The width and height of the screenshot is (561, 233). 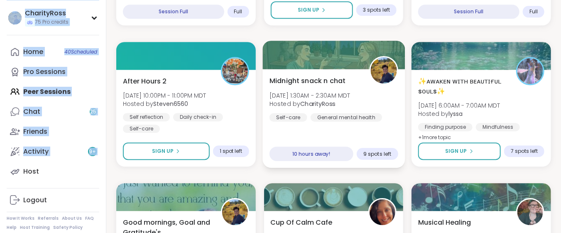 I want to click on a: Safety Policy, so click(x=68, y=227).